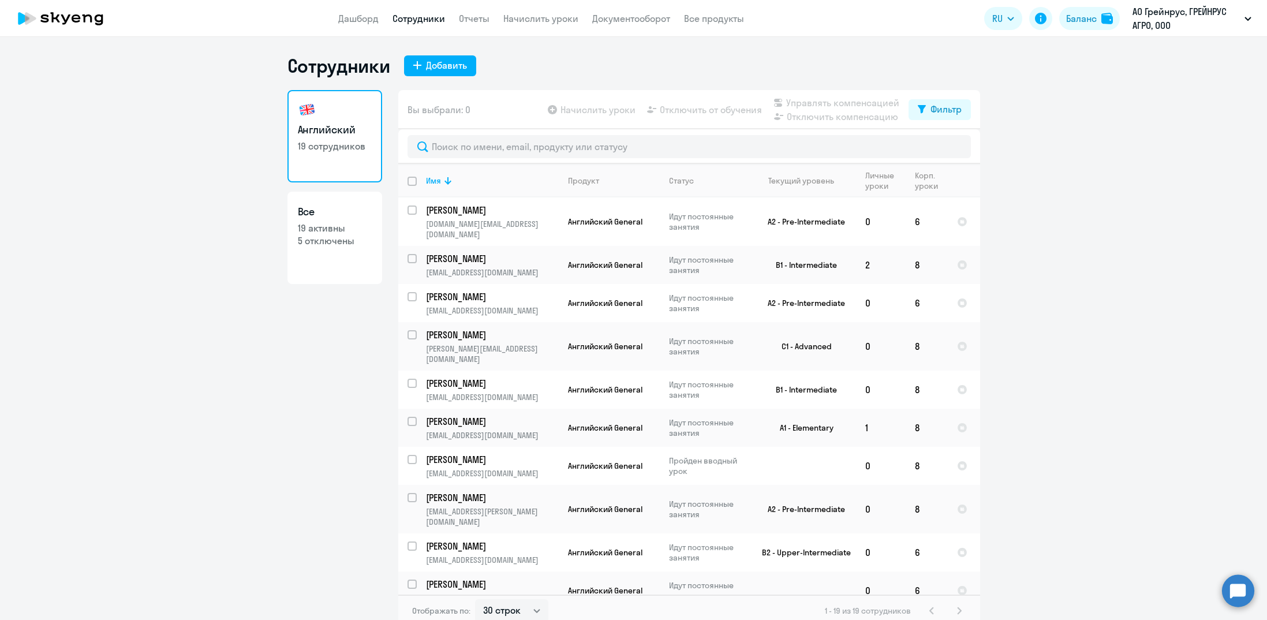  What do you see at coordinates (881, 181) in the screenshot?
I see `div: Личные уроки` at bounding box center [881, 181].